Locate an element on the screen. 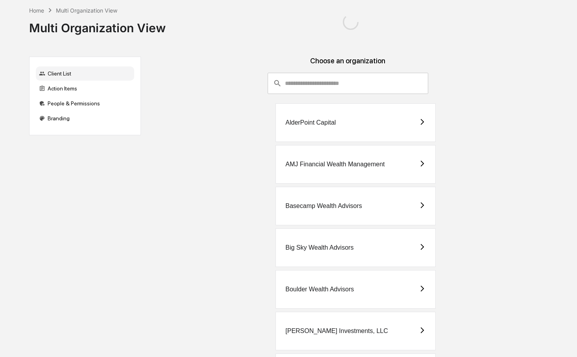 The width and height of the screenshot is (577, 357). div: AMJ Financial Wealth Management is located at coordinates (335, 165).